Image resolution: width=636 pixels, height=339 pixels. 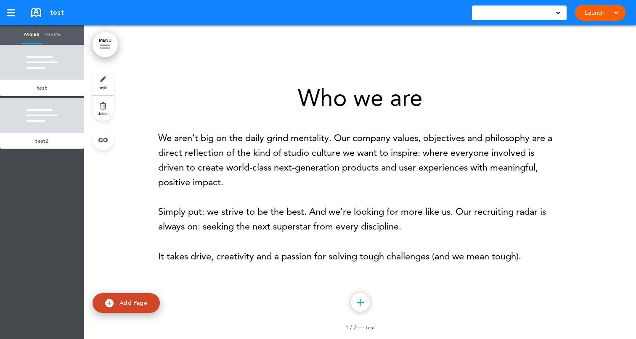 What do you see at coordinates (595, 13) in the screenshot?
I see `a: Launch` at bounding box center [595, 13].